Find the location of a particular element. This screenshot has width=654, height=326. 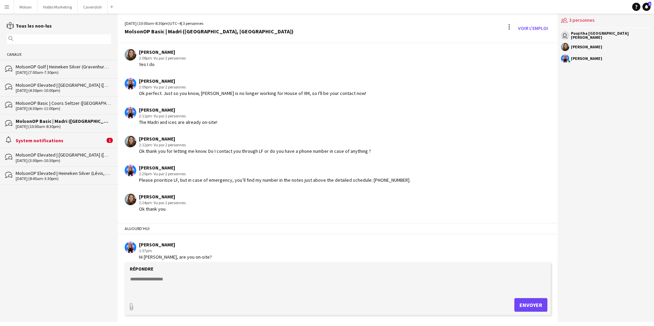

button: Molson is located at coordinates (26, 7).